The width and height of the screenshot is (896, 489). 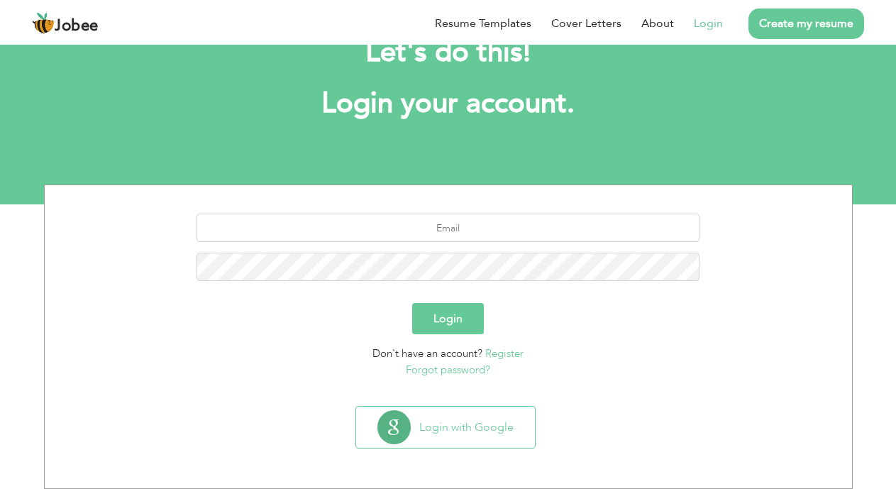 I want to click on a: Register, so click(x=505, y=353).